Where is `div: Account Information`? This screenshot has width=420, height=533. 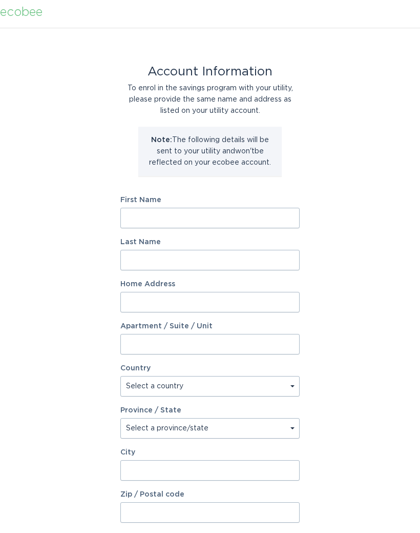 div: Account Information is located at coordinates (210, 72).